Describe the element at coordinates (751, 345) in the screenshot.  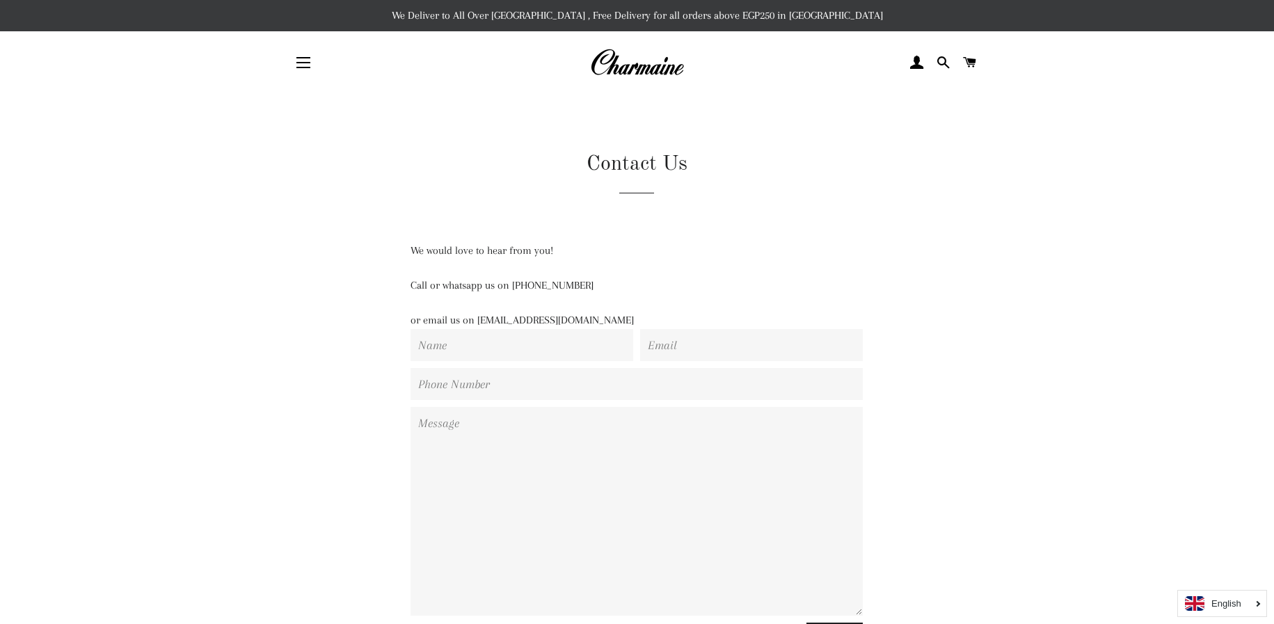
I see `input: Email` at that location.